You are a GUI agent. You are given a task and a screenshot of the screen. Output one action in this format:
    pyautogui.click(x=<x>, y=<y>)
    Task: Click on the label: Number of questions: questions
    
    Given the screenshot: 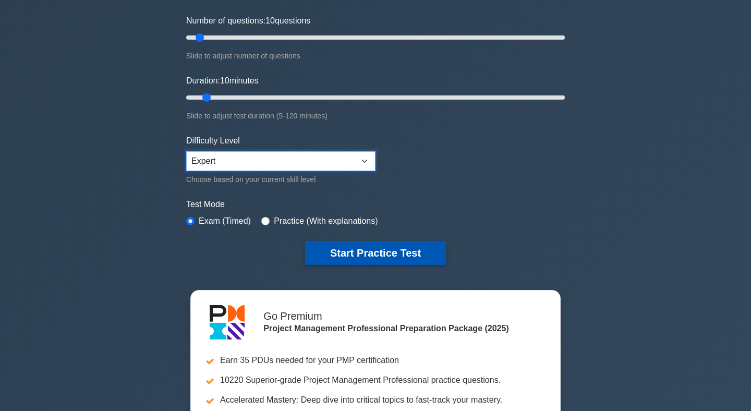 What is the action you would take?
    pyautogui.click(x=248, y=21)
    